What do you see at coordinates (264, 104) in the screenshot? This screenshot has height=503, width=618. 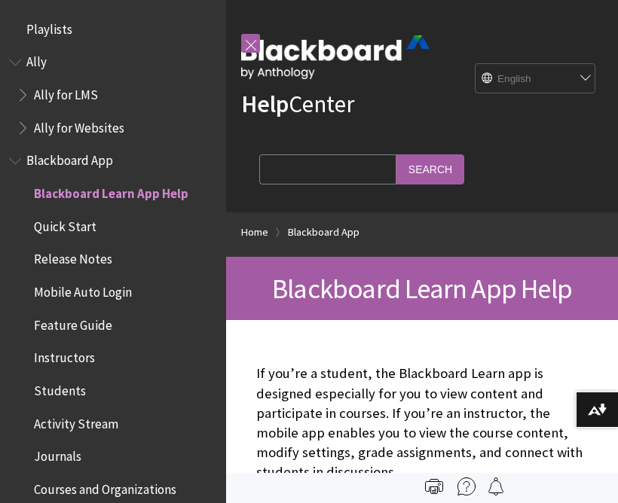 I see `strong: Help` at bounding box center [264, 104].